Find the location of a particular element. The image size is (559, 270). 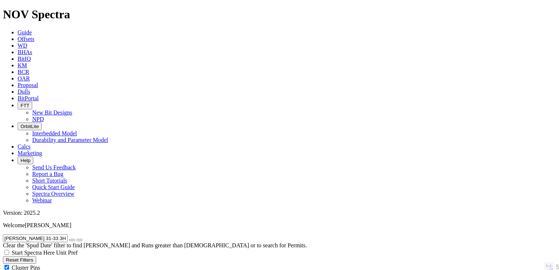

a: Send Us Feedback is located at coordinates (54, 167).